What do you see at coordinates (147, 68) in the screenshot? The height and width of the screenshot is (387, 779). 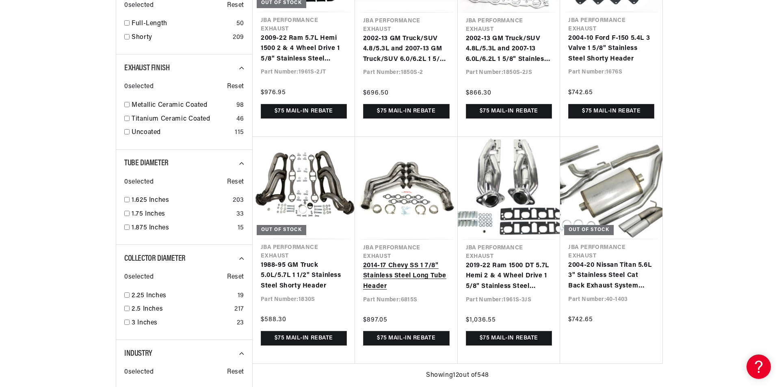 I see `span: Exhaust Finish` at bounding box center [147, 68].